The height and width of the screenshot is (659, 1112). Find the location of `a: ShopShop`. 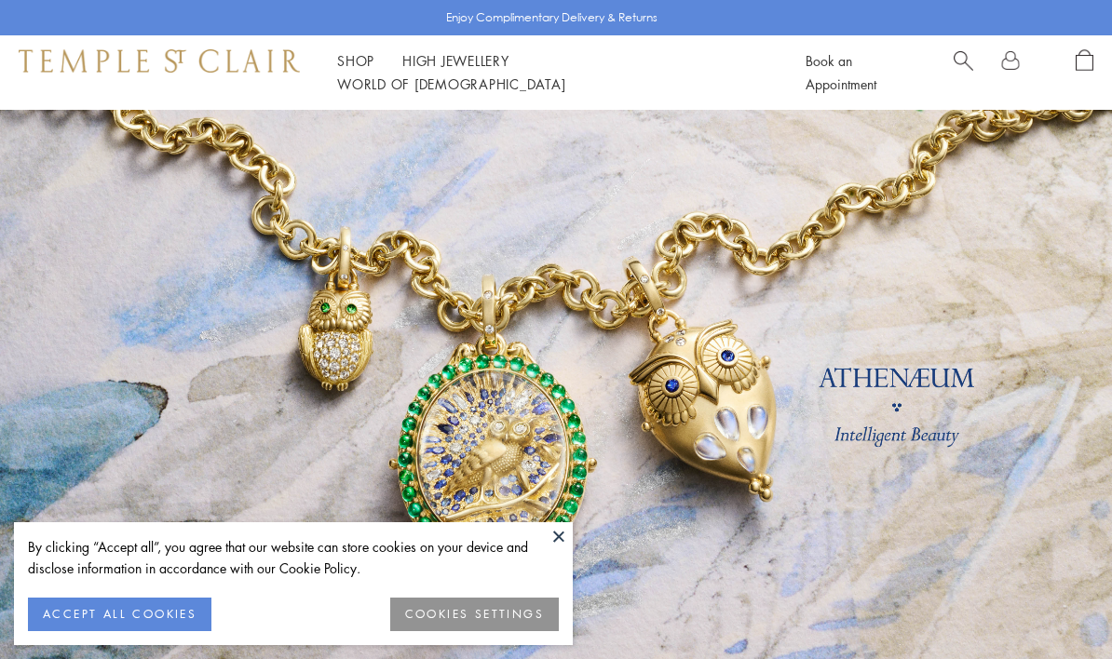

a: ShopShop is located at coordinates (356, 61).